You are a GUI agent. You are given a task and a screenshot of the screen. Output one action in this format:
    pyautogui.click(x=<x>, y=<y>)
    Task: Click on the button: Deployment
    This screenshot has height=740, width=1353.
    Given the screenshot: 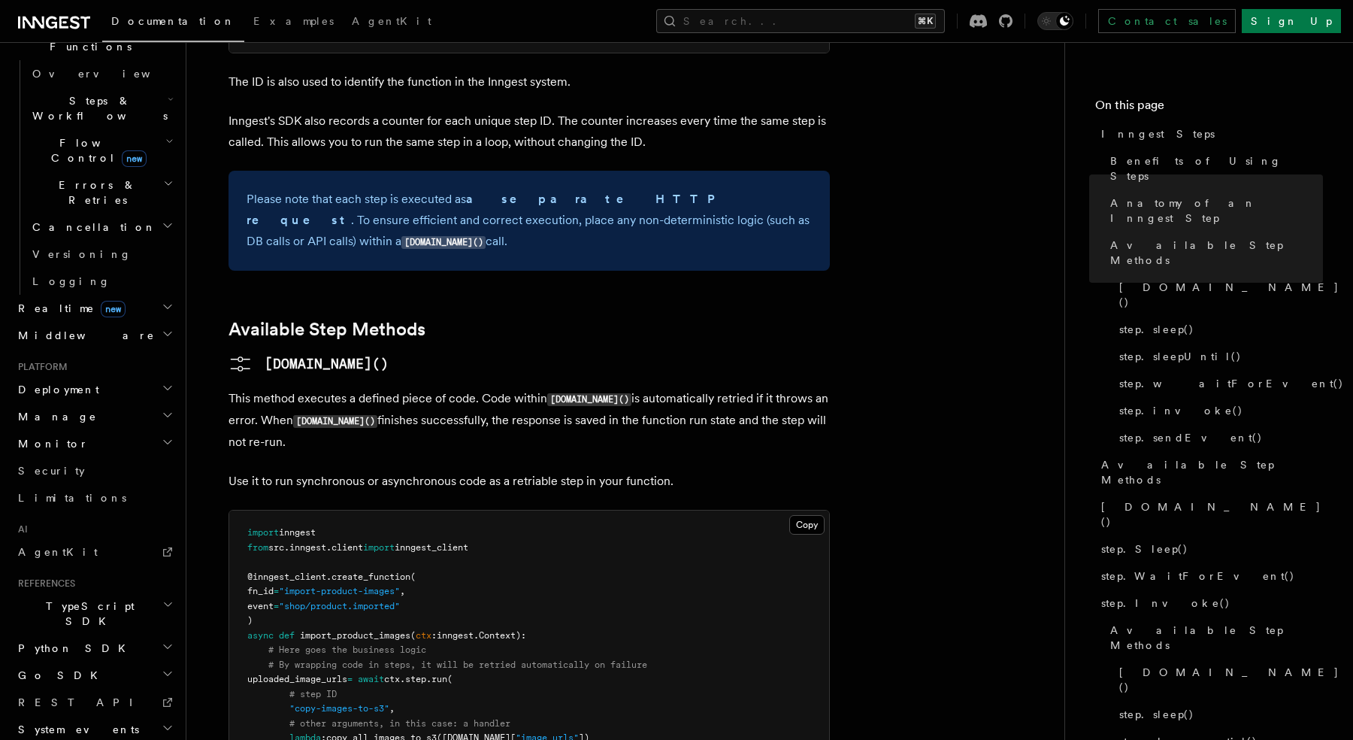 What is the action you would take?
    pyautogui.click(x=94, y=389)
    